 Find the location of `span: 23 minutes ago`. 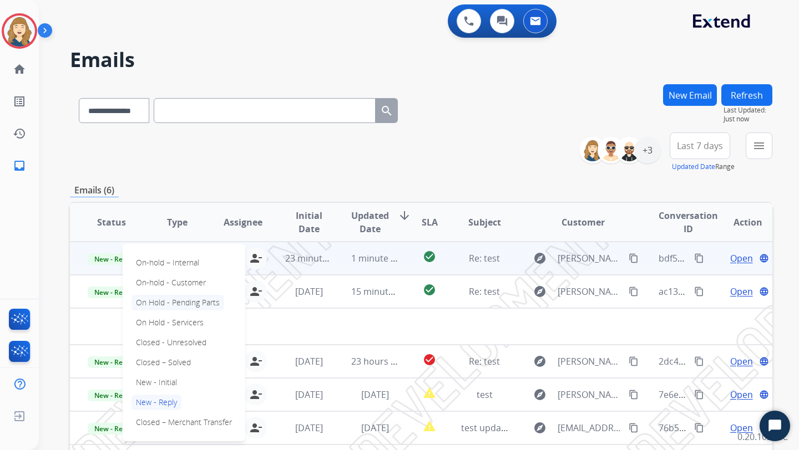

span: 23 minutes ago is located at coordinates (317, 258).